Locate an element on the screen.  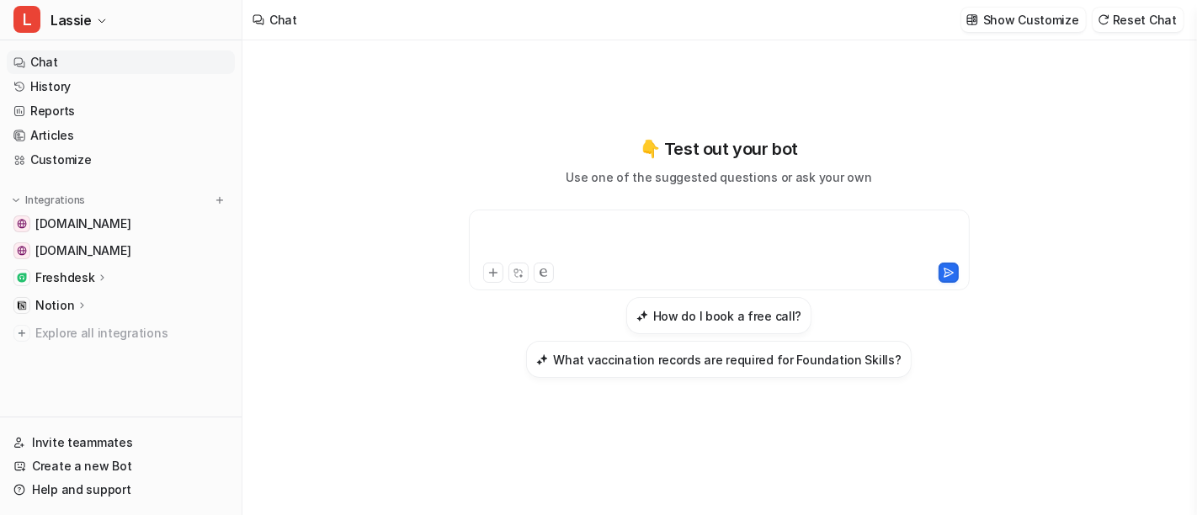
button: Reset Chat is located at coordinates (1138, 19).